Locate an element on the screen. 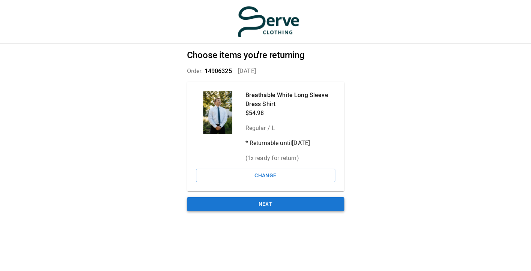 The image size is (531, 271). p: Regular / L is located at coordinates (291, 128).